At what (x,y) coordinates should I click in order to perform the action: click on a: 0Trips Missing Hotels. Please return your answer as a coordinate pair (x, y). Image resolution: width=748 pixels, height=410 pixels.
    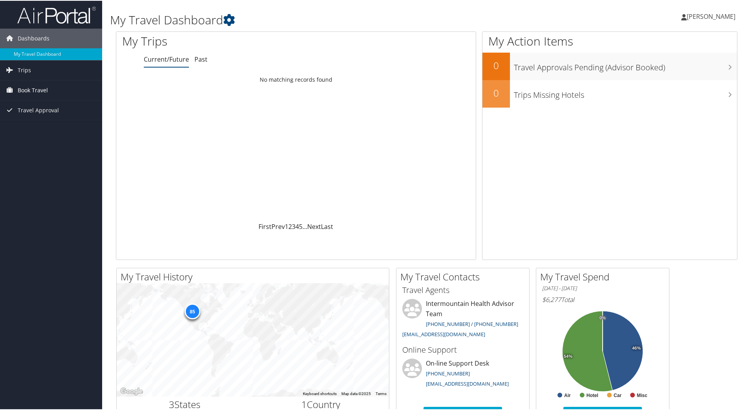
    Looking at the image, I should click on (610, 93).